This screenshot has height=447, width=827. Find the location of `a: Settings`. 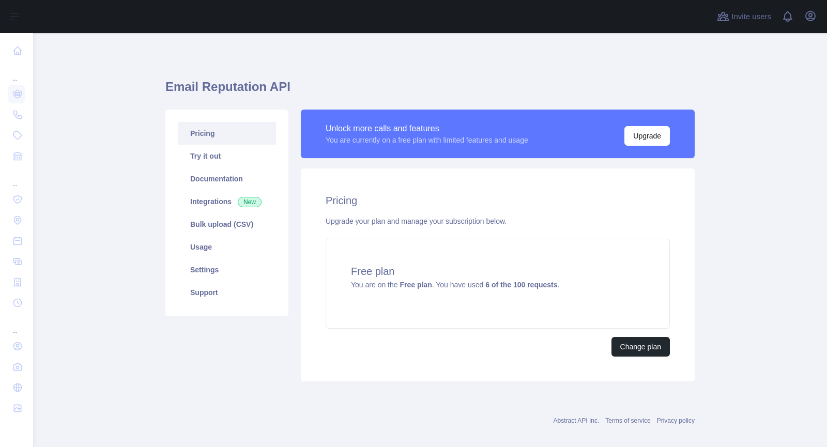

a: Settings is located at coordinates (227, 270).